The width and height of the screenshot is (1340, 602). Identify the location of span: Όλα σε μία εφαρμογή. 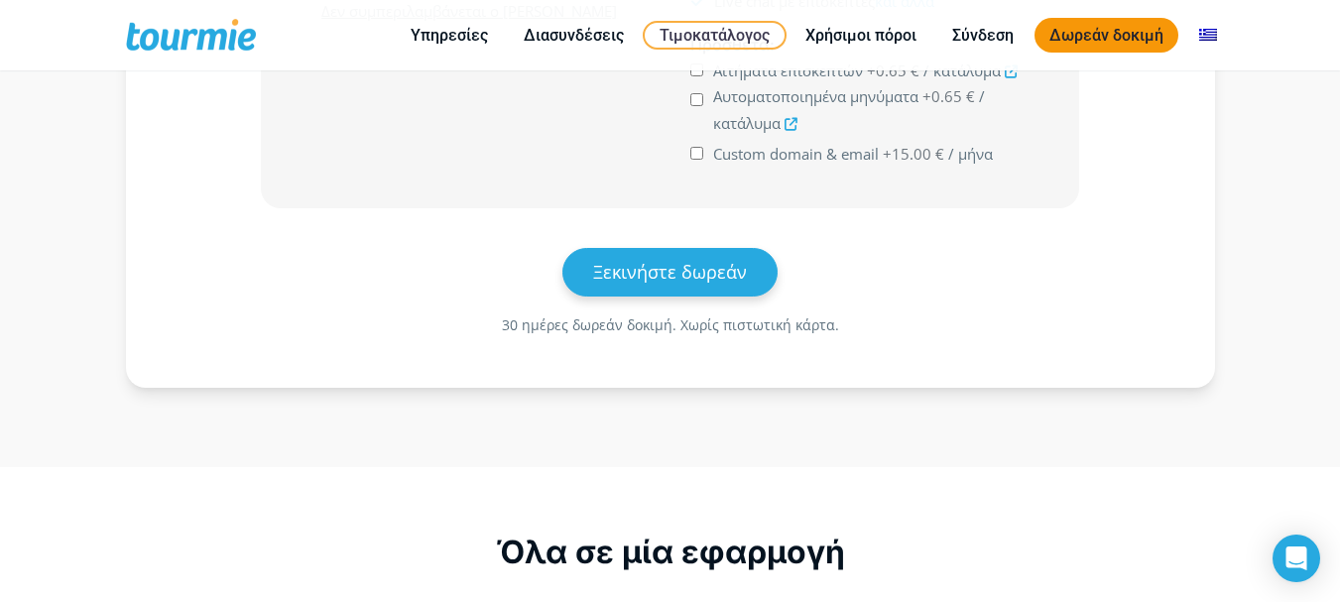
(670, 551).